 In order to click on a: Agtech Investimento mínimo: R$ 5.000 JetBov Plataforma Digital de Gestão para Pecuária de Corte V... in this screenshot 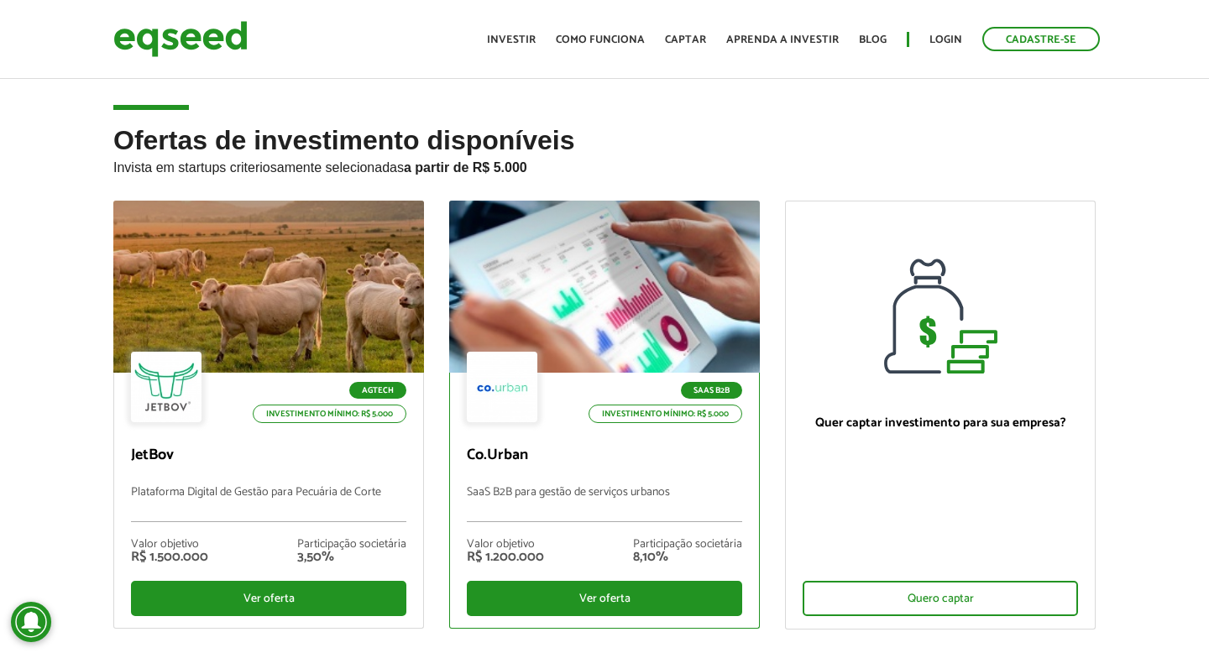, I will do `click(269, 415)`.